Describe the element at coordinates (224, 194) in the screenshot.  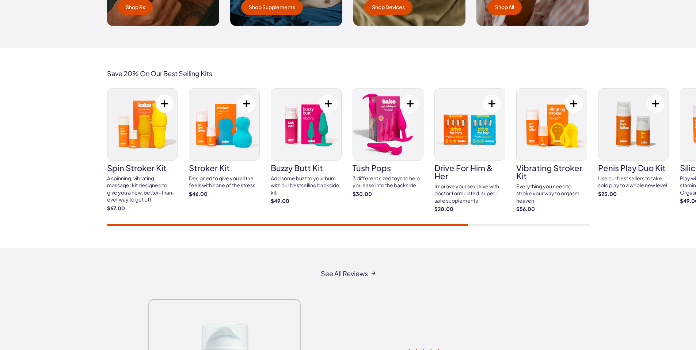
I see `strong: $46.00` at that location.